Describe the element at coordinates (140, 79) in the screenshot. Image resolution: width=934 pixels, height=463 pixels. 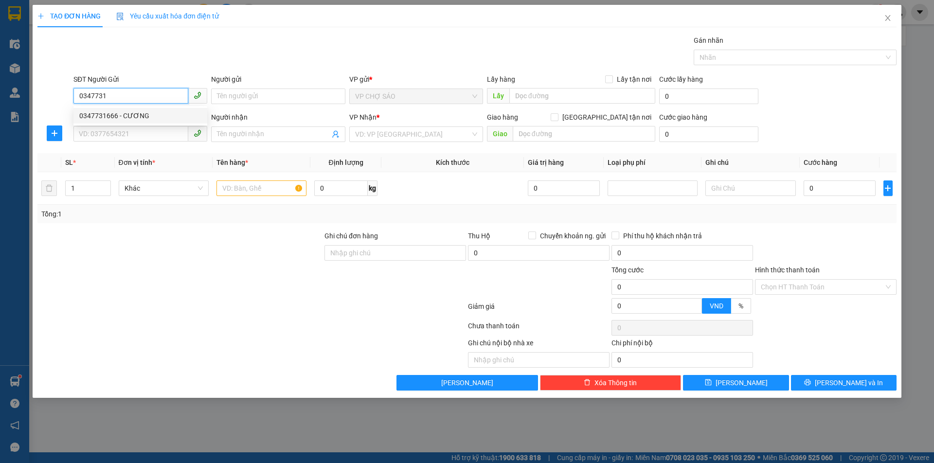
I see `div: SĐT Người Gửi` at that location.